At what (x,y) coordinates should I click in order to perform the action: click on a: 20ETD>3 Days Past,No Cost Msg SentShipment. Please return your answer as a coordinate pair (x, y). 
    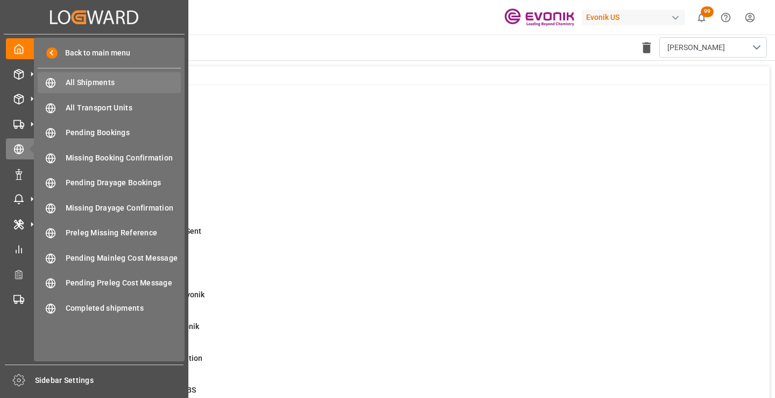
    Looking at the image, I should click on (405, 237).